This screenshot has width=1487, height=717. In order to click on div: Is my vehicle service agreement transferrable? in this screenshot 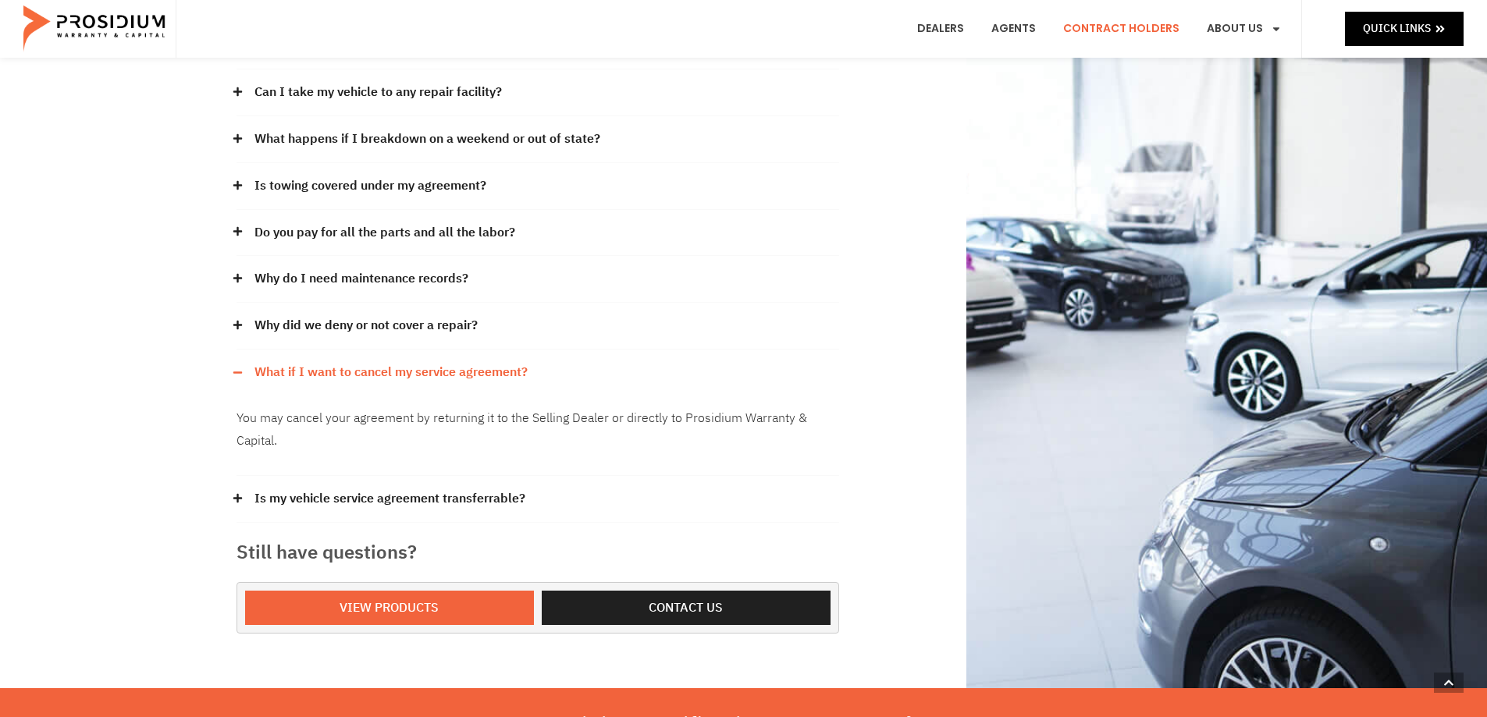, I will do `click(538, 500)`.